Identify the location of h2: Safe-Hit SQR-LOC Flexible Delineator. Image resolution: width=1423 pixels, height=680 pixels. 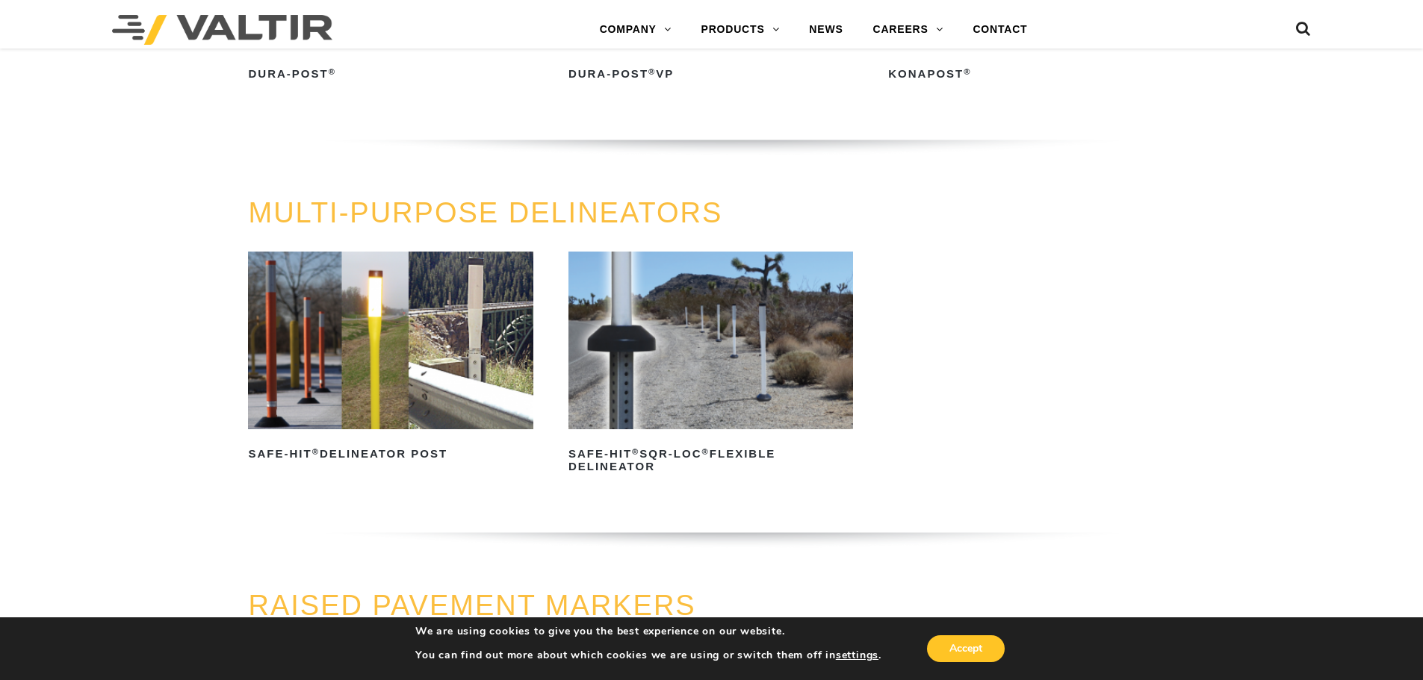
(710, 461).